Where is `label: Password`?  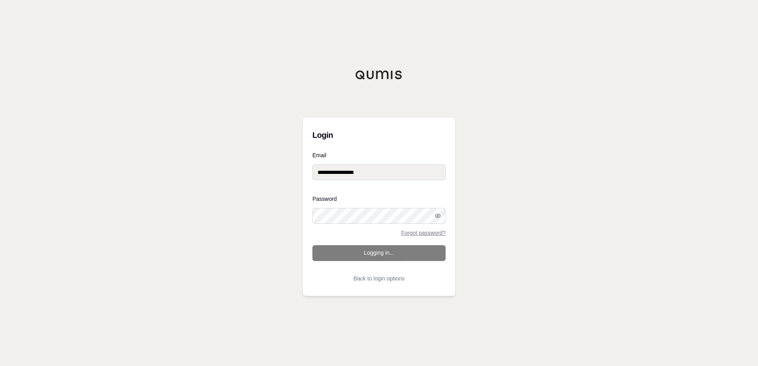
label: Password is located at coordinates (379, 199).